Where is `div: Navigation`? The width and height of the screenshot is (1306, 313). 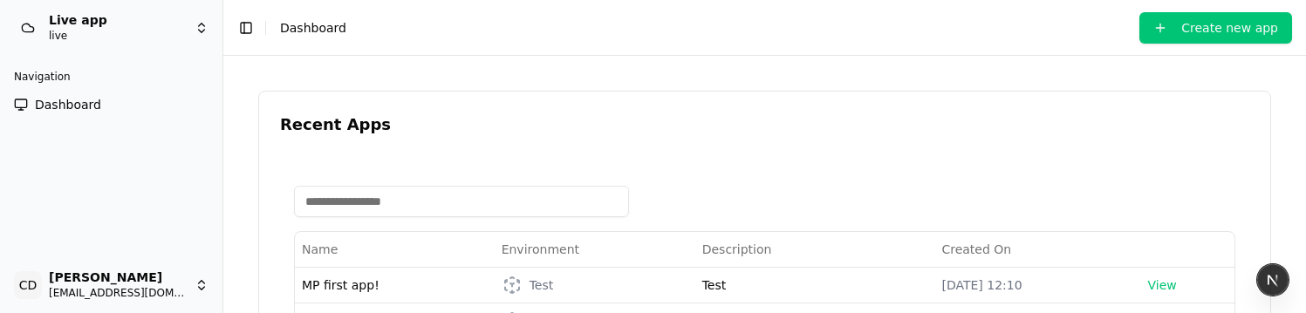 div: Navigation is located at coordinates (111, 77).